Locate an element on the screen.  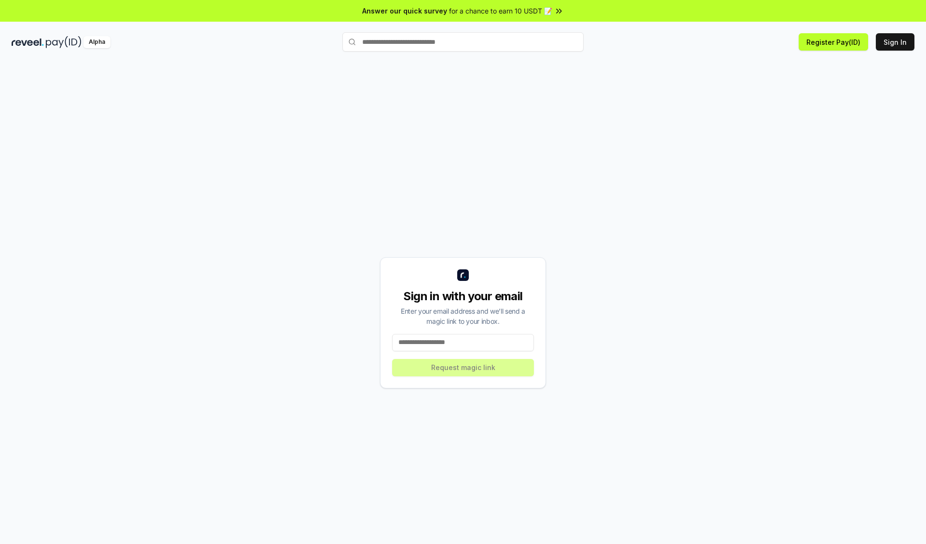
div: Alpha is located at coordinates (97, 42).